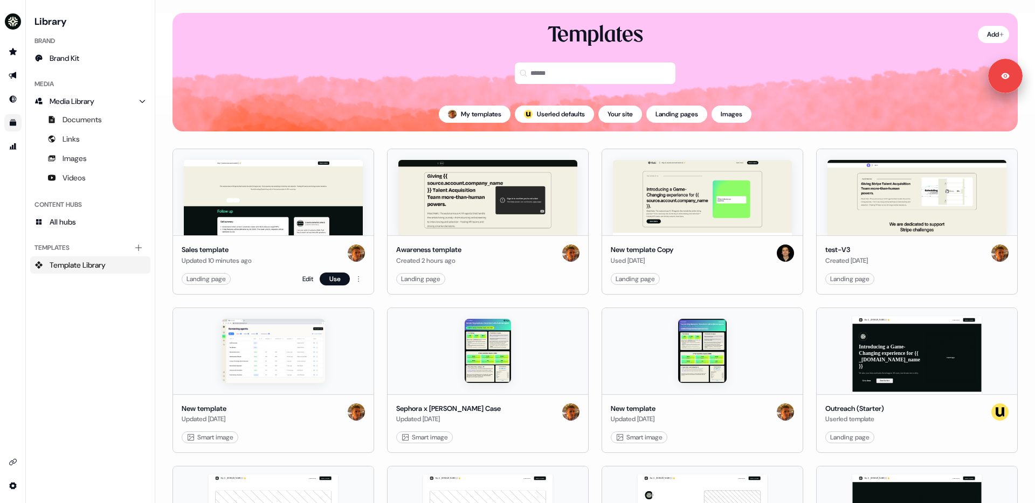  I want to click on button: Awareness templateAwareness templateCreated 2 hours agoVincentLanding page, so click(488, 222).